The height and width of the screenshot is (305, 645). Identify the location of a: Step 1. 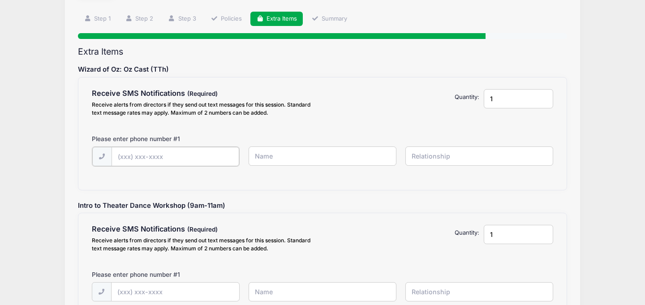
(97, 19).